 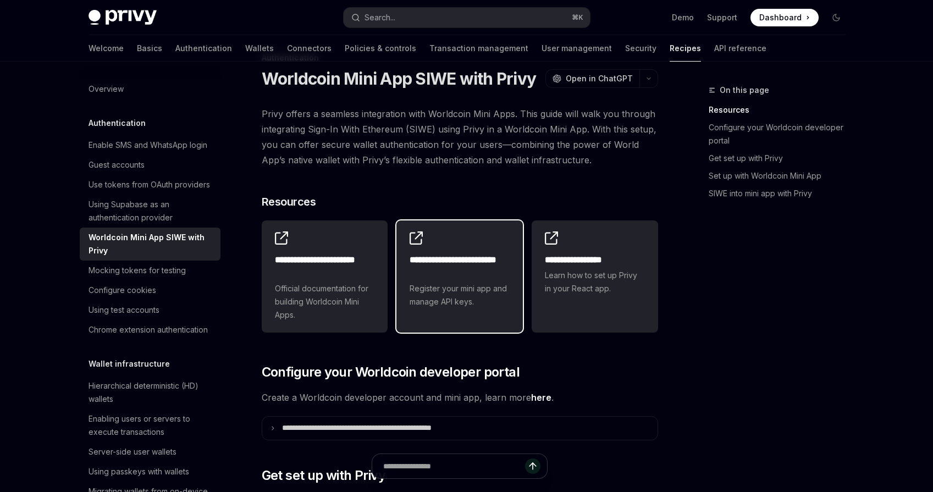 I want to click on span: Resources, so click(x=289, y=202).